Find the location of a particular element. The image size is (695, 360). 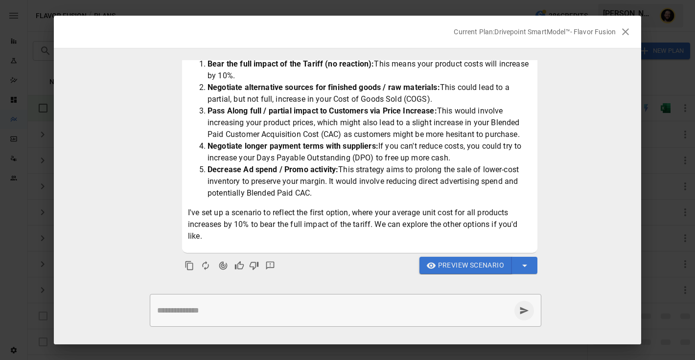

p: I've set up a scenario to reflect the first option, where your average unit cost for all products... is located at coordinates (360, 225).